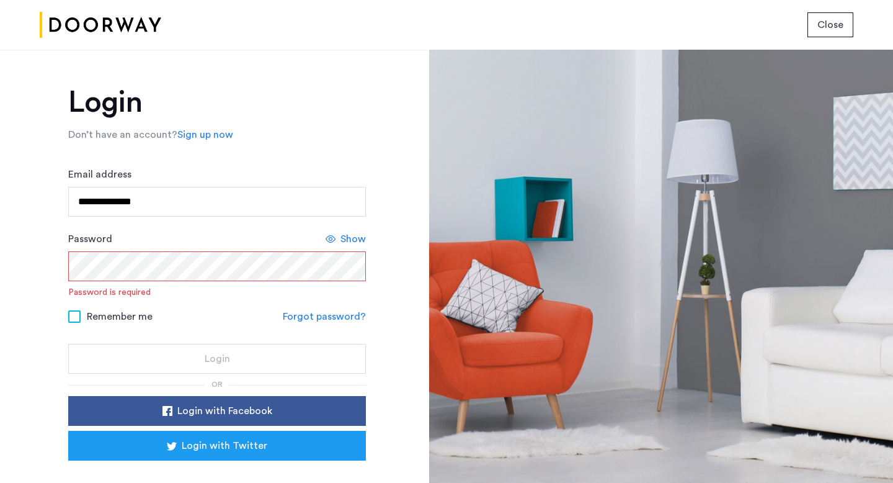 This screenshot has width=893, height=483. I want to click on label: Password, so click(90, 239).